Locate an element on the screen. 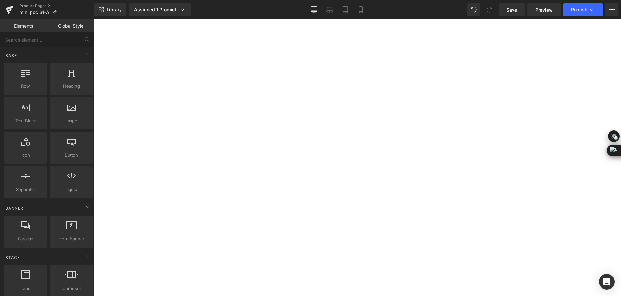 This screenshot has height=296, width=621. a: Product Pages is located at coordinates (57, 6).